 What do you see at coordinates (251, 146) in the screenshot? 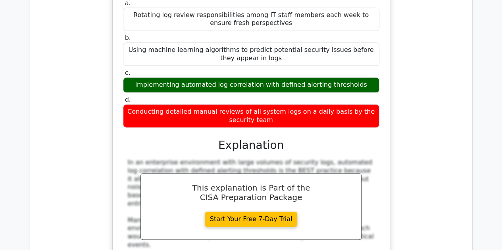
I see `h3: Explanation` at bounding box center [251, 146].